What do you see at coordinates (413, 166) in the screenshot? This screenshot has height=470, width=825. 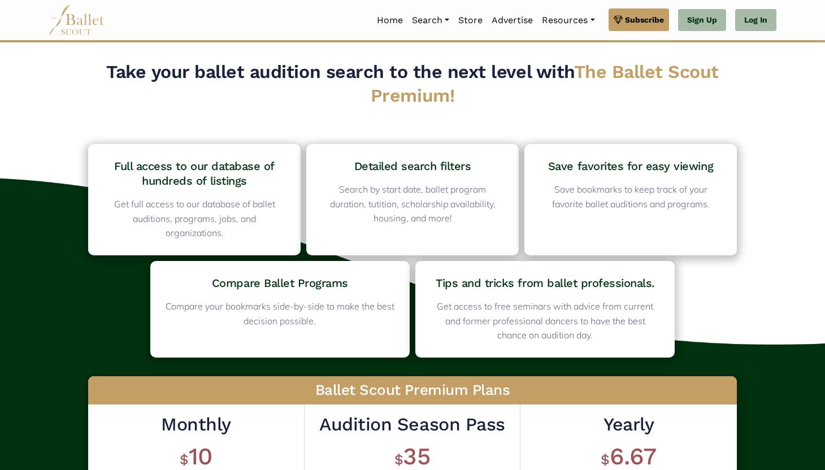 I see `h4: Detailed search filters` at bounding box center [413, 166].